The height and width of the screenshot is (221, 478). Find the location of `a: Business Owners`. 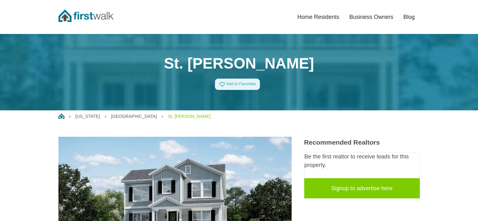

a: Business Owners is located at coordinates (371, 17).